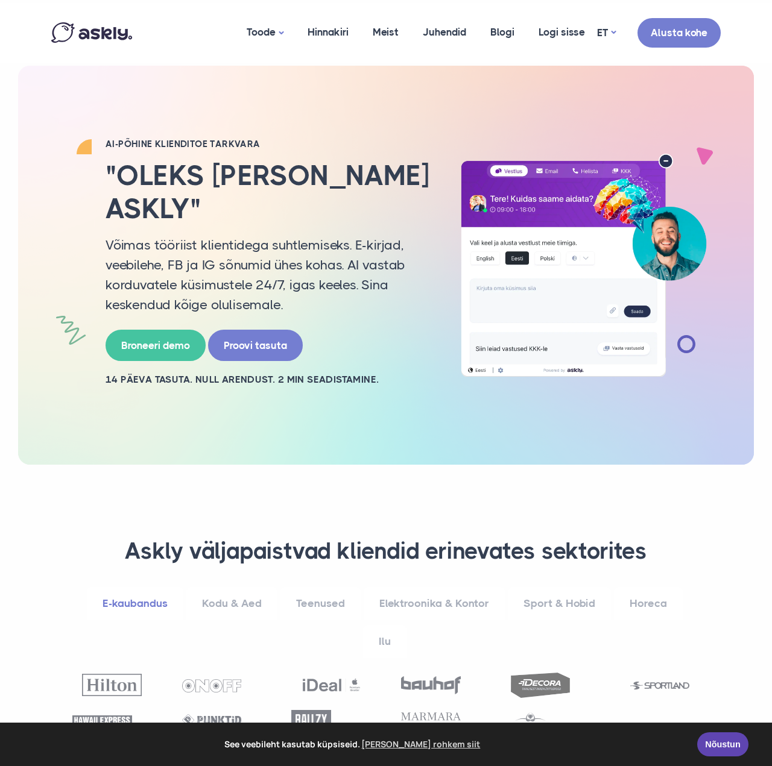  What do you see at coordinates (92, 33) in the screenshot?
I see `img: Askly` at bounding box center [92, 33].